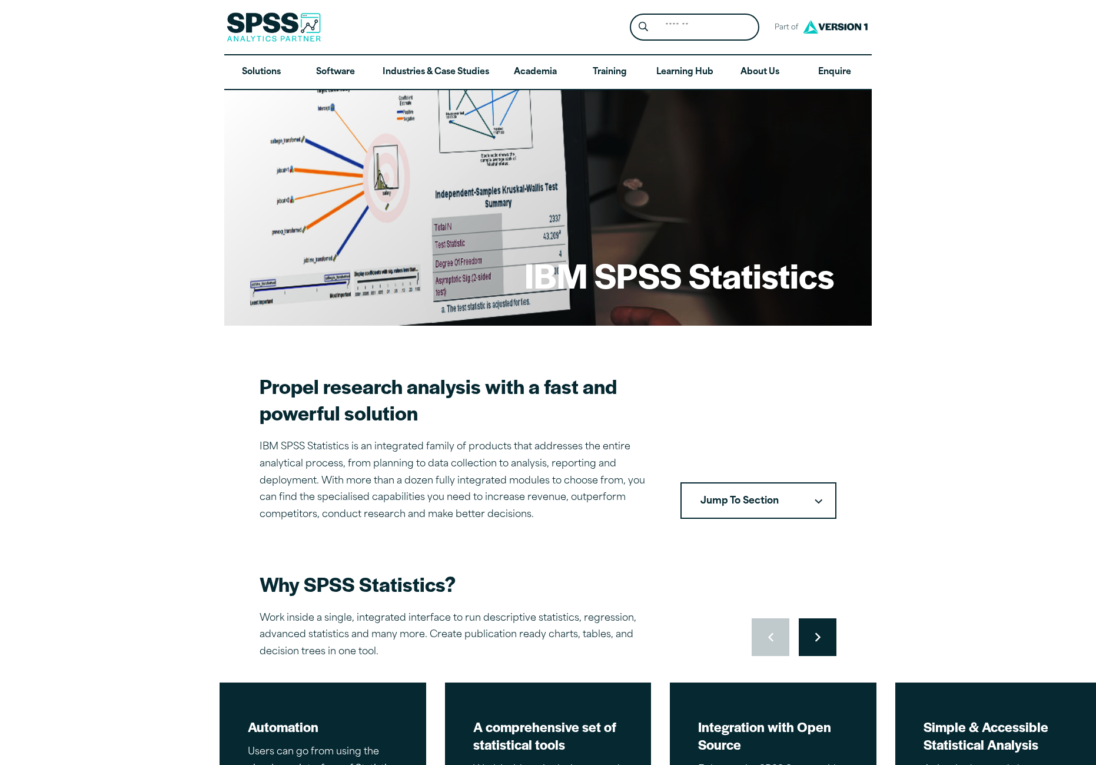 The width and height of the screenshot is (1096, 765). I want to click on svg: Right pointing chevron, so click(818, 637).